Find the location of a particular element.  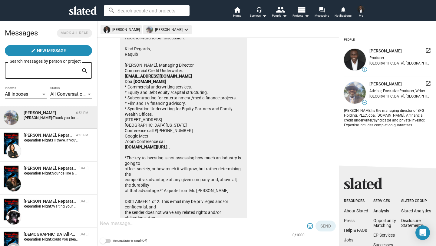

div: Advisor, Executive Producer, Writer is located at coordinates (400, 91).